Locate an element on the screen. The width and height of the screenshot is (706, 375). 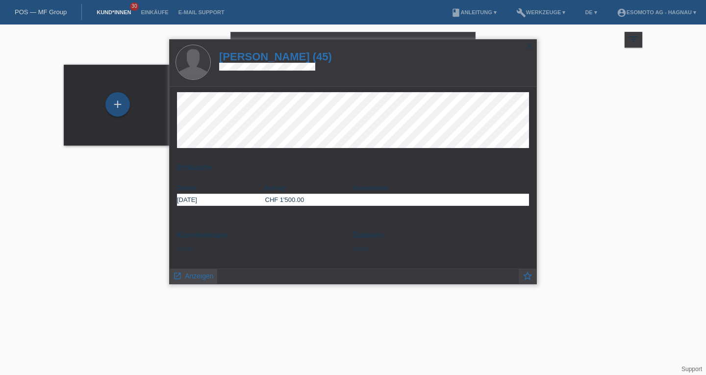
a: POS — MF Group is located at coordinates (41, 12).